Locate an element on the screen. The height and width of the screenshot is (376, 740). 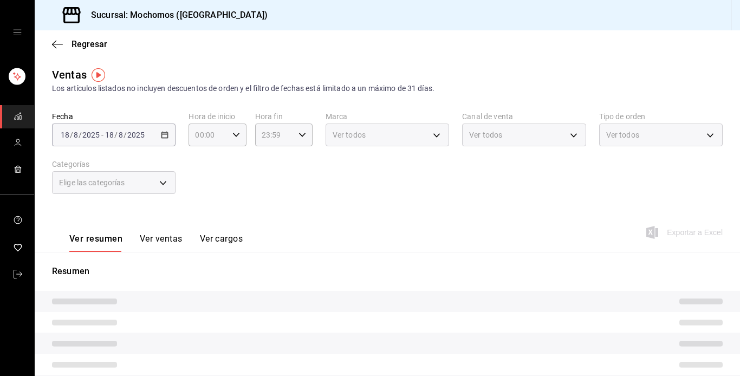
button: Marcador de información sobre herramientas is located at coordinates (98, 75).